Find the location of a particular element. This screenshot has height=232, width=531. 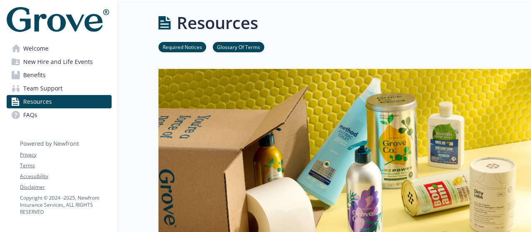

span: Resources is located at coordinates (37, 102).